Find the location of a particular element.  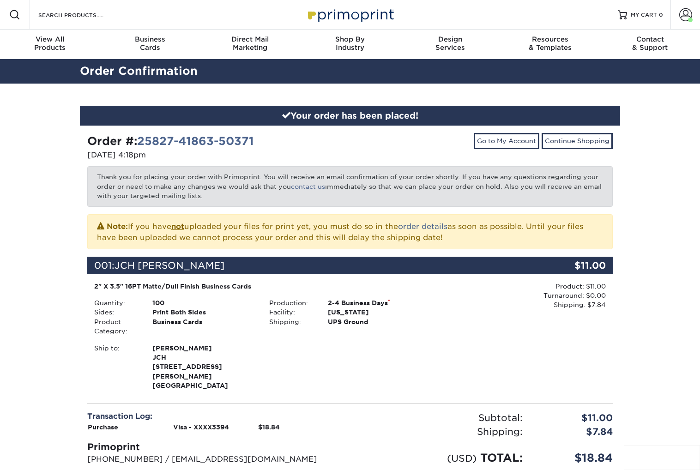

span: Business is located at coordinates (150, 39).